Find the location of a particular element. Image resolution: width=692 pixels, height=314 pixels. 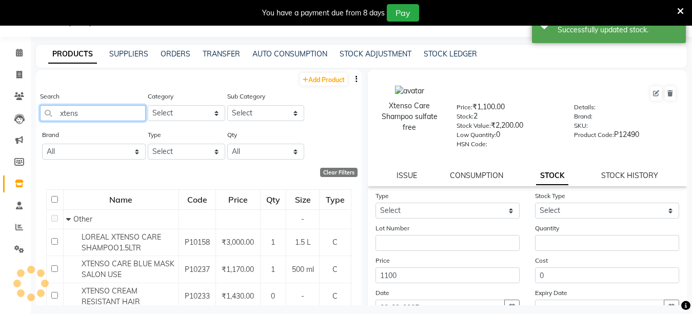

label: Expiry Date is located at coordinates (551, 293).